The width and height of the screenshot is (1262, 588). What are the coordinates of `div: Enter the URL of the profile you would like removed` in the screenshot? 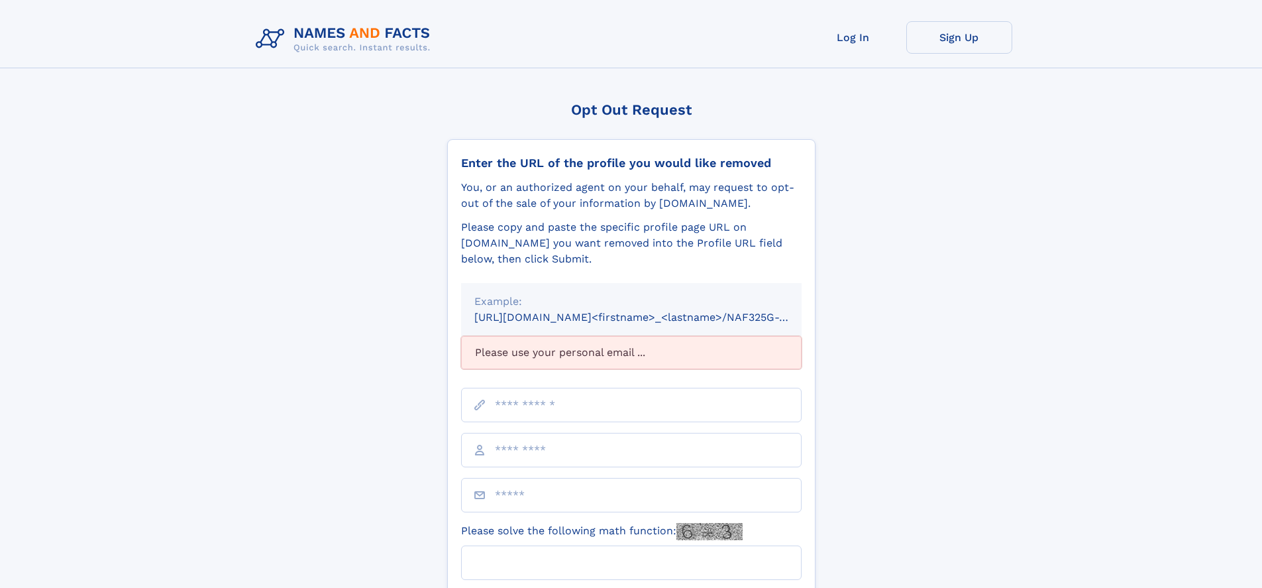 It's located at (631, 163).